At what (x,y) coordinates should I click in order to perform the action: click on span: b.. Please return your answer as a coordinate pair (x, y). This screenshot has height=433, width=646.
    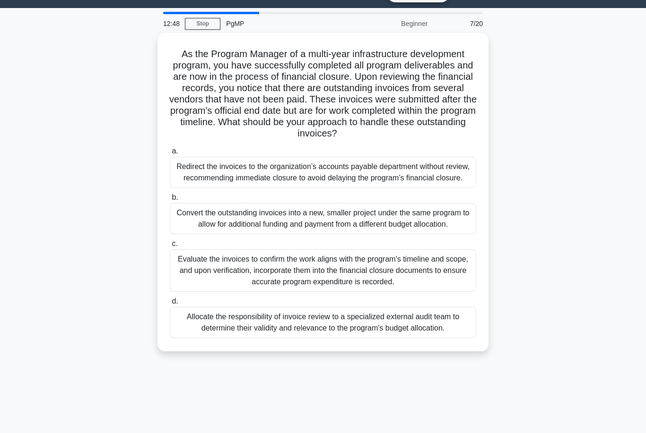
    Looking at the image, I should click on (174, 197).